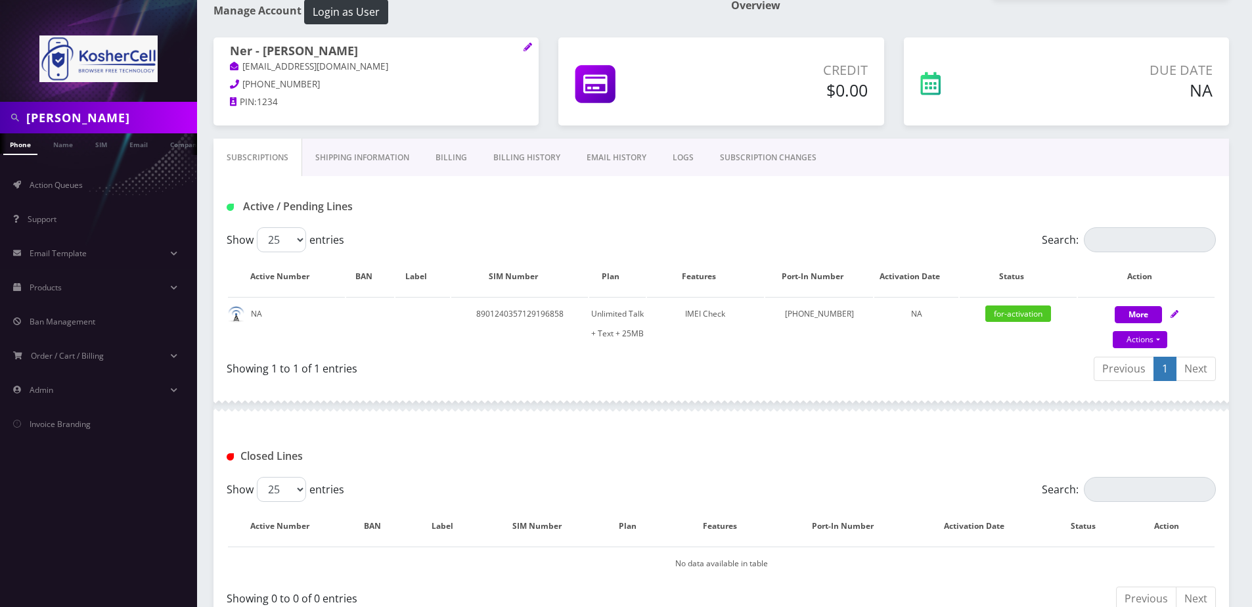 The height and width of the screenshot is (607, 1252). What do you see at coordinates (469, 366) in the screenshot?
I see `div: Showing 1 to 1 of 1 entries` at bounding box center [469, 366].